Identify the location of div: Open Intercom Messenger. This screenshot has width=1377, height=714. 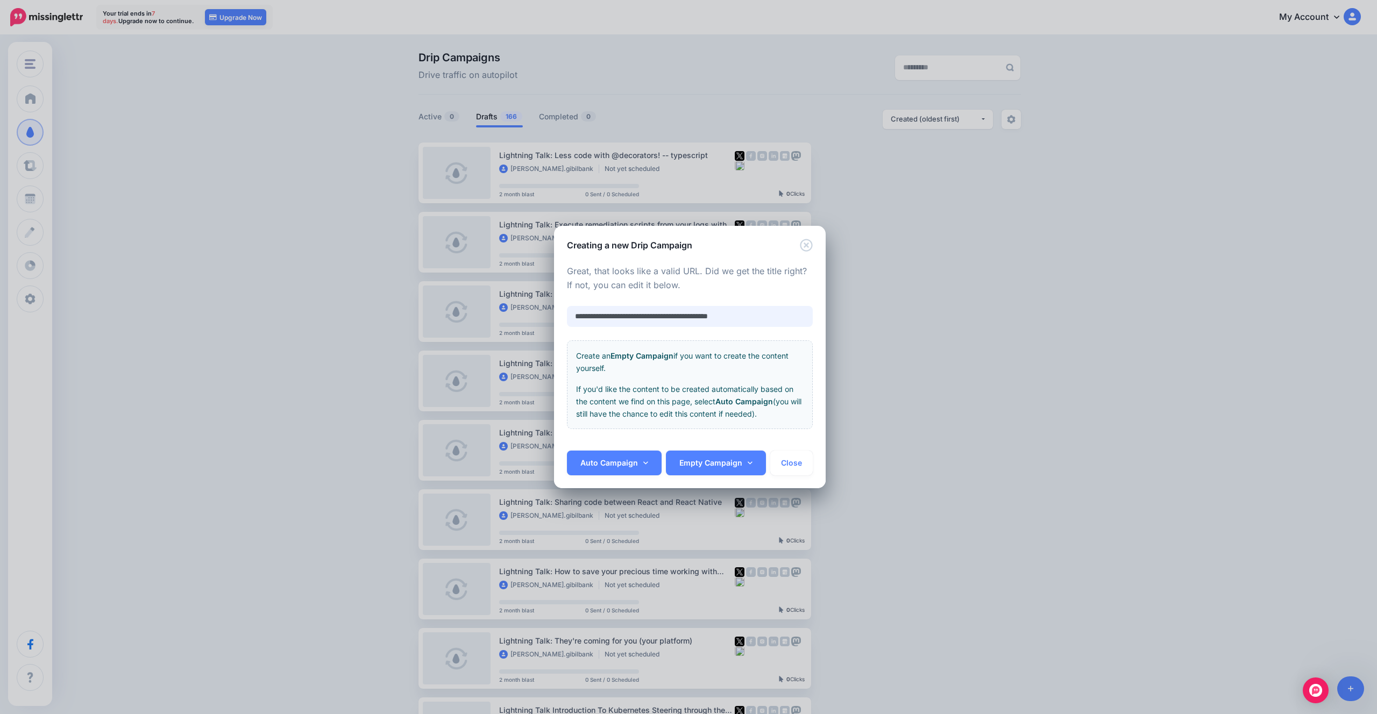
(1315, 690).